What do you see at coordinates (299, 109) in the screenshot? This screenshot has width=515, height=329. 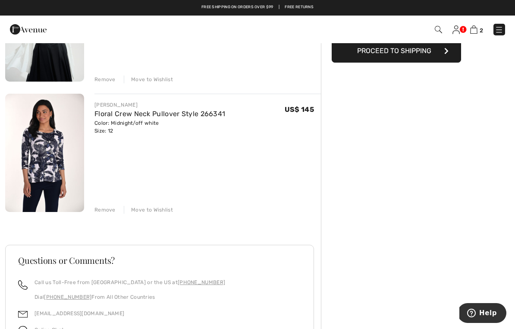 I see `span: US$ 145` at bounding box center [299, 109].